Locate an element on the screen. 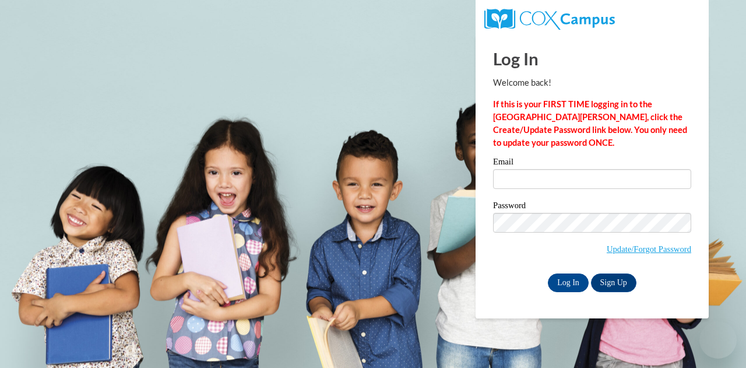 Image resolution: width=746 pixels, height=368 pixels. h1: Log In is located at coordinates (592, 58).